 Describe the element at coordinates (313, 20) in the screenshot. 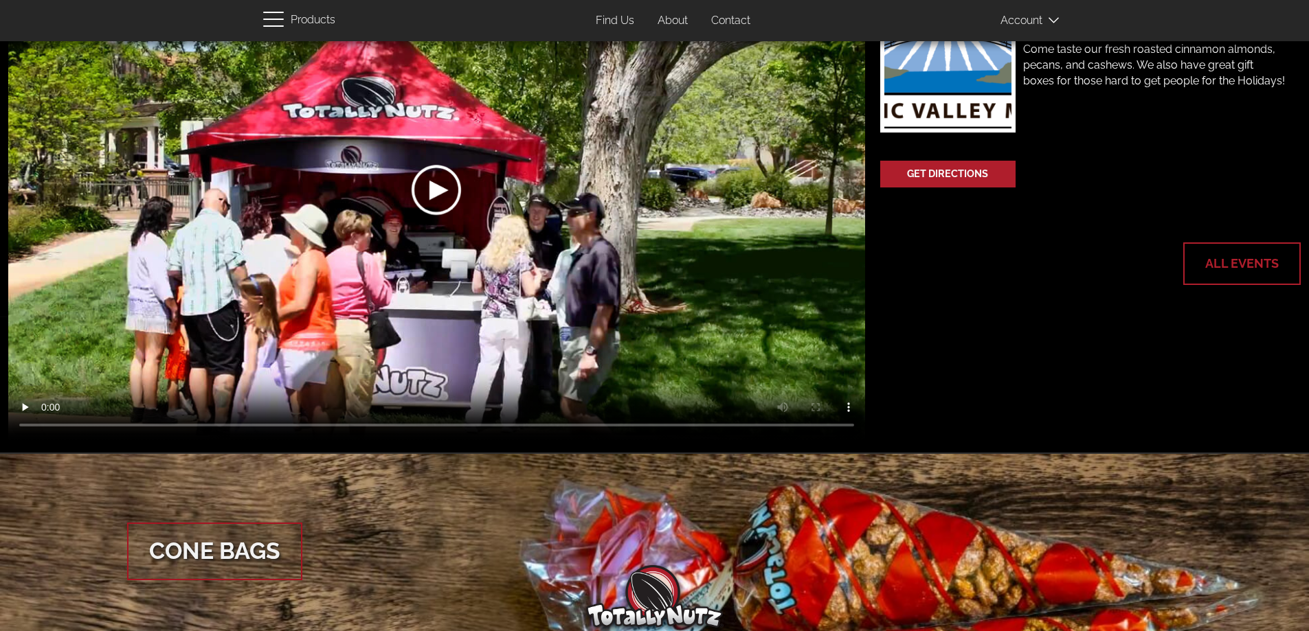

I see `span: Products` at that location.